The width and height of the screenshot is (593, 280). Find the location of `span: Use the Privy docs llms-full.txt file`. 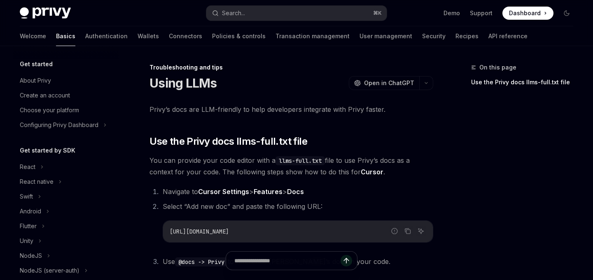

span: Use the Privy docs llms-full.txt file is located at coordinates (228, 142).